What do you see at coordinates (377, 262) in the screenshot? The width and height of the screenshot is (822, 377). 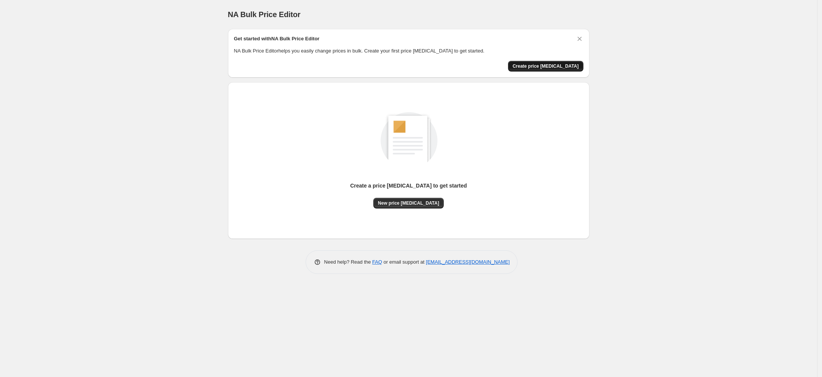 I see `a: FAQ` at bounding box center [377, 262].